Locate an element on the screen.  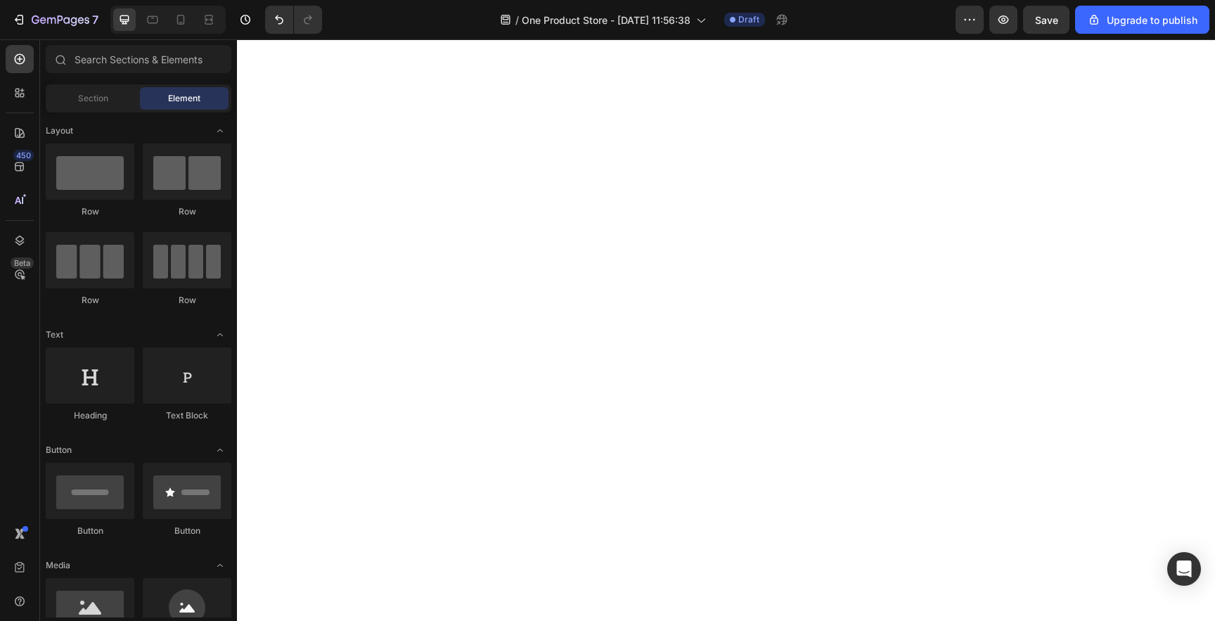
span: Save is located at coordinates (1046, 20).